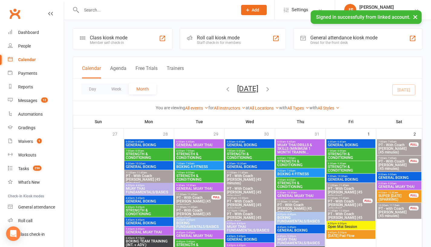 The width and height of the screenshot is (431, 247). What do you see at coordinates (30, 114) in the screenshot?
I see `div: Automations` at bounding box center [30, 114].